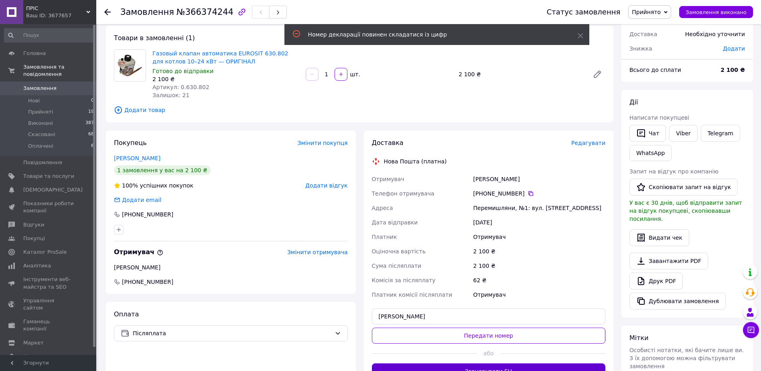  Describe the element at coordinates (489, 353) in the screenshot. I see `span: або` at that location.